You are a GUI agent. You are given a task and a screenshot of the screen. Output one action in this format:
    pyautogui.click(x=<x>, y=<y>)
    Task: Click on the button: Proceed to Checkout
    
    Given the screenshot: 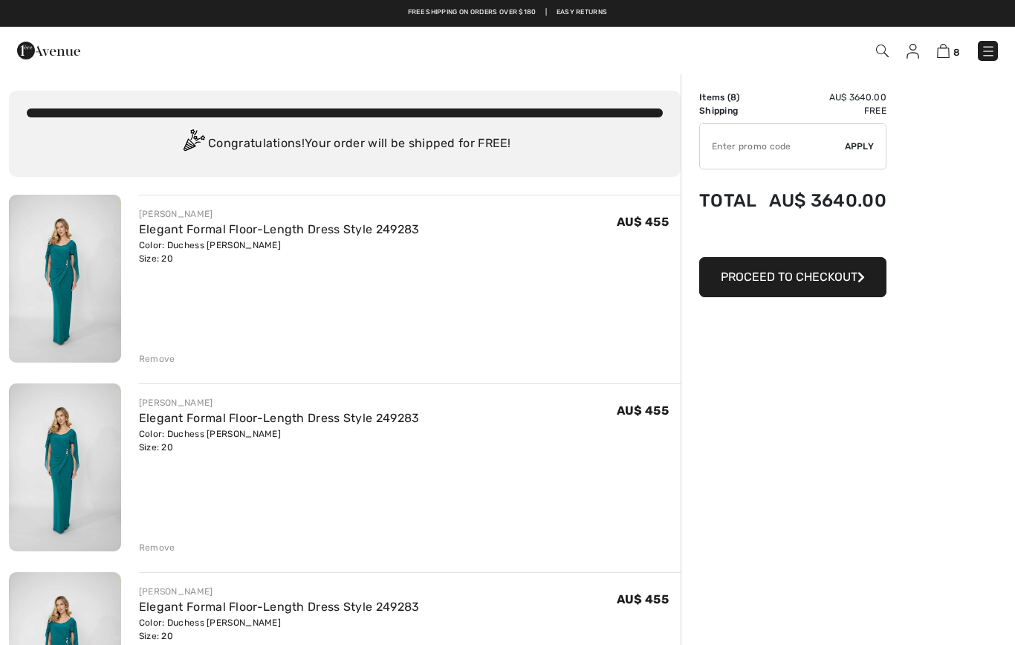 What is the action you would take?
    pyautogui.click(x=793, y=277)
    